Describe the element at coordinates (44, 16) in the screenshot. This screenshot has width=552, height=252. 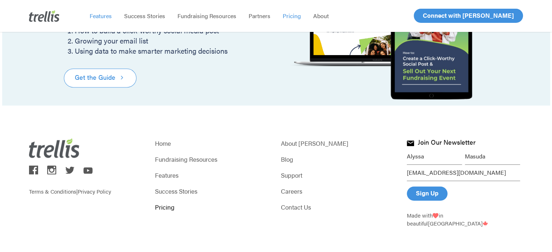
I see `img: Trellis` at that location.